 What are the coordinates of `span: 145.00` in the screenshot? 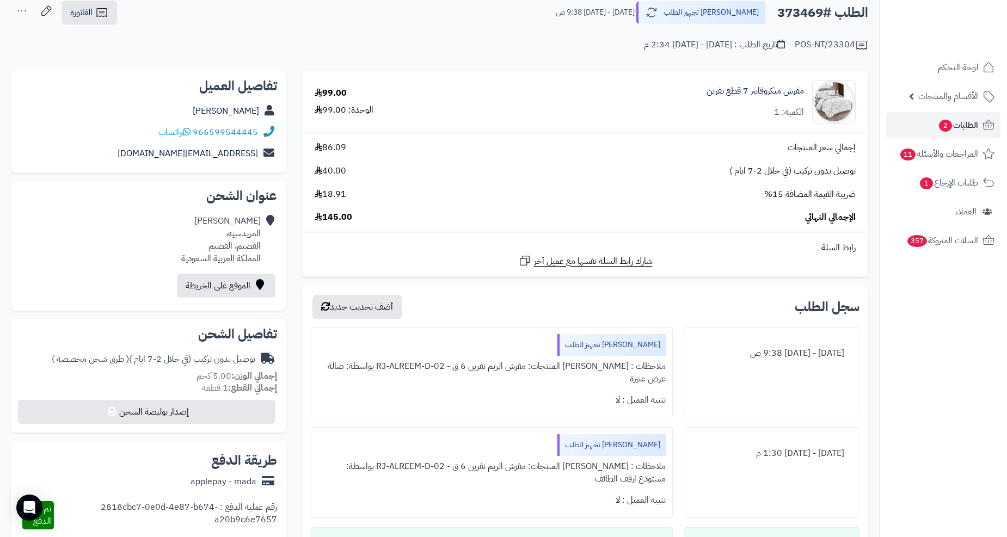 It's located at (333, 217).